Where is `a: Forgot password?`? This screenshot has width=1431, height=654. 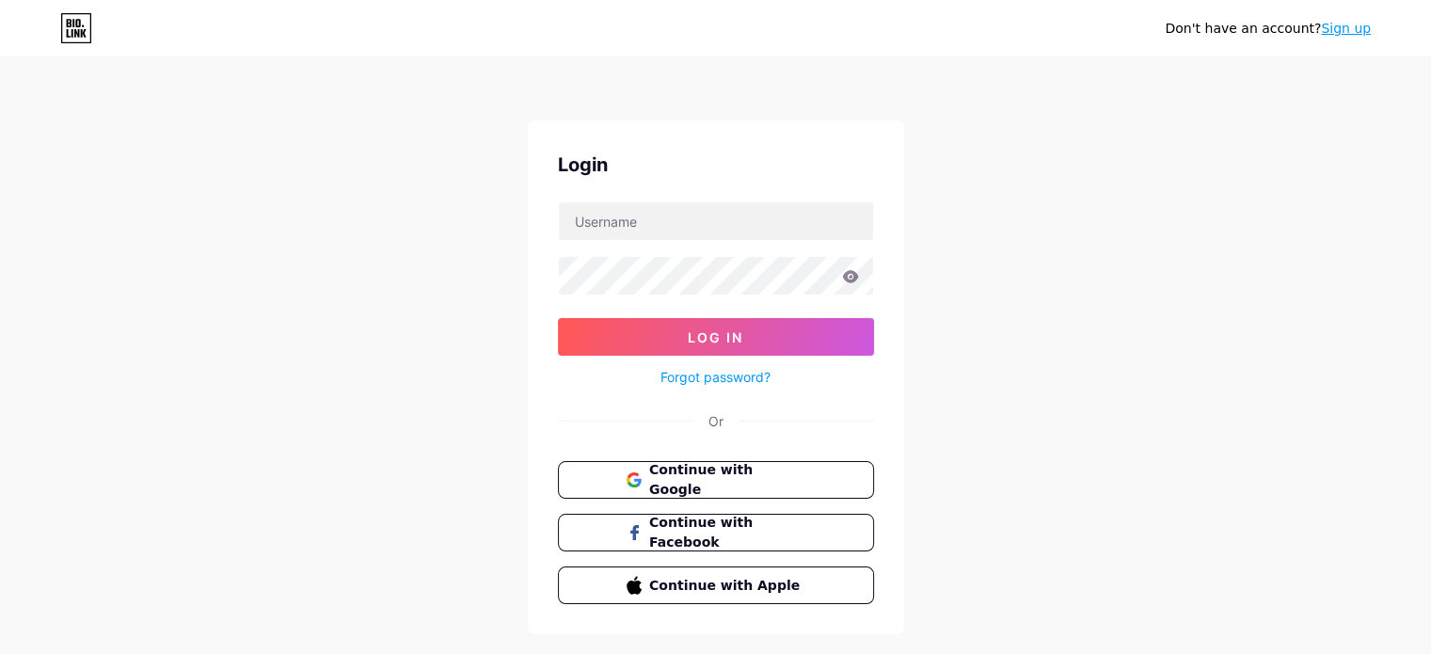
a: Forgot password? is located at coordinates (715, 376).